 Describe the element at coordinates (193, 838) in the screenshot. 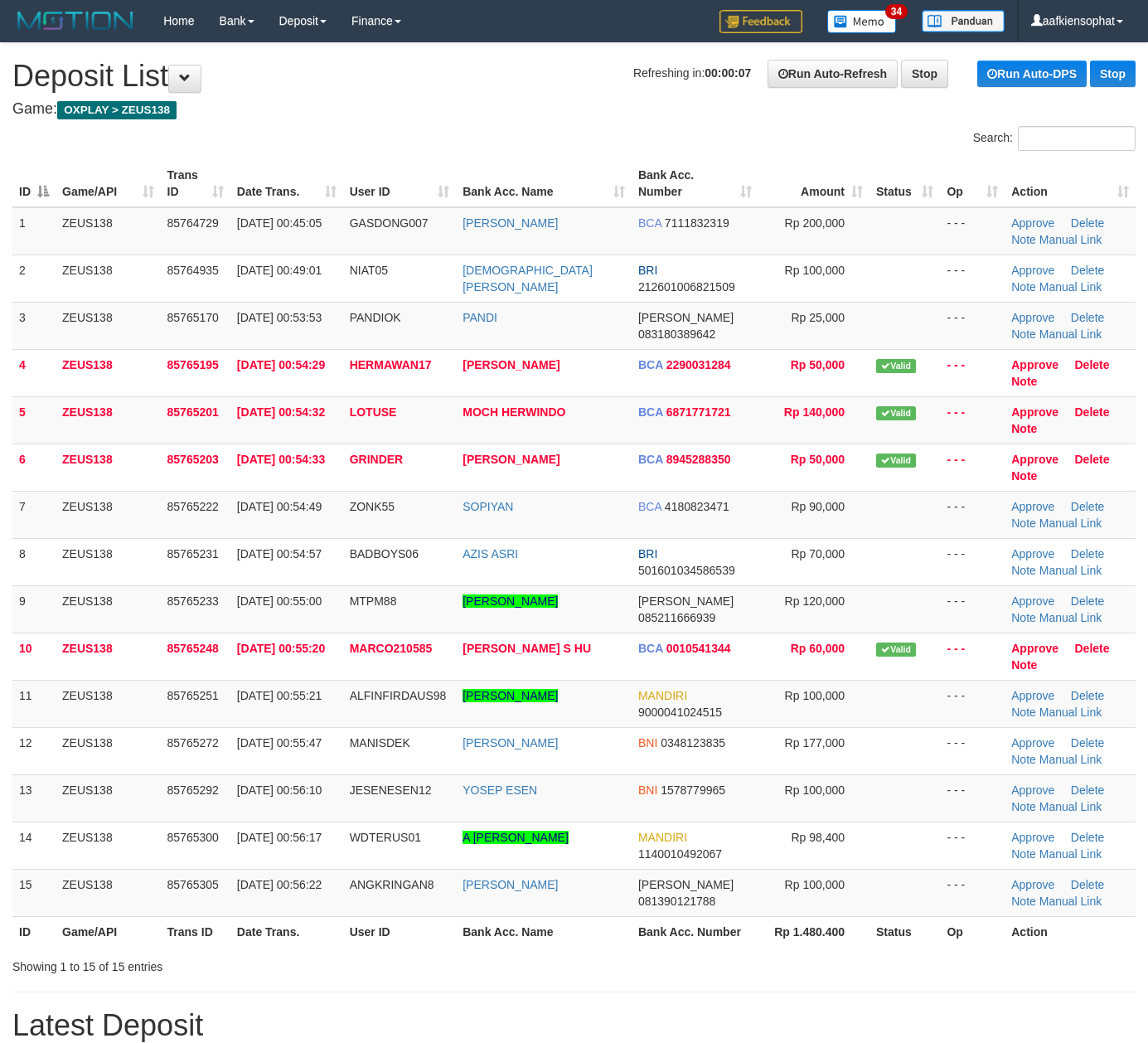

I see `span: 85765300` at that location.